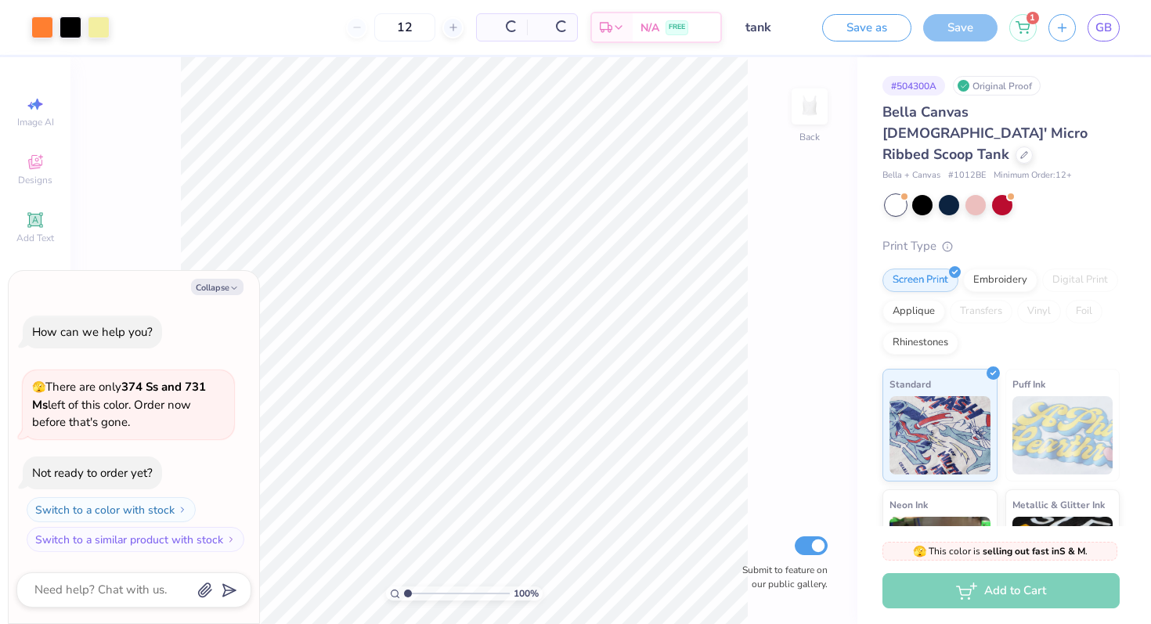  I want to click on div: Embroidery, so click(1000, 280).